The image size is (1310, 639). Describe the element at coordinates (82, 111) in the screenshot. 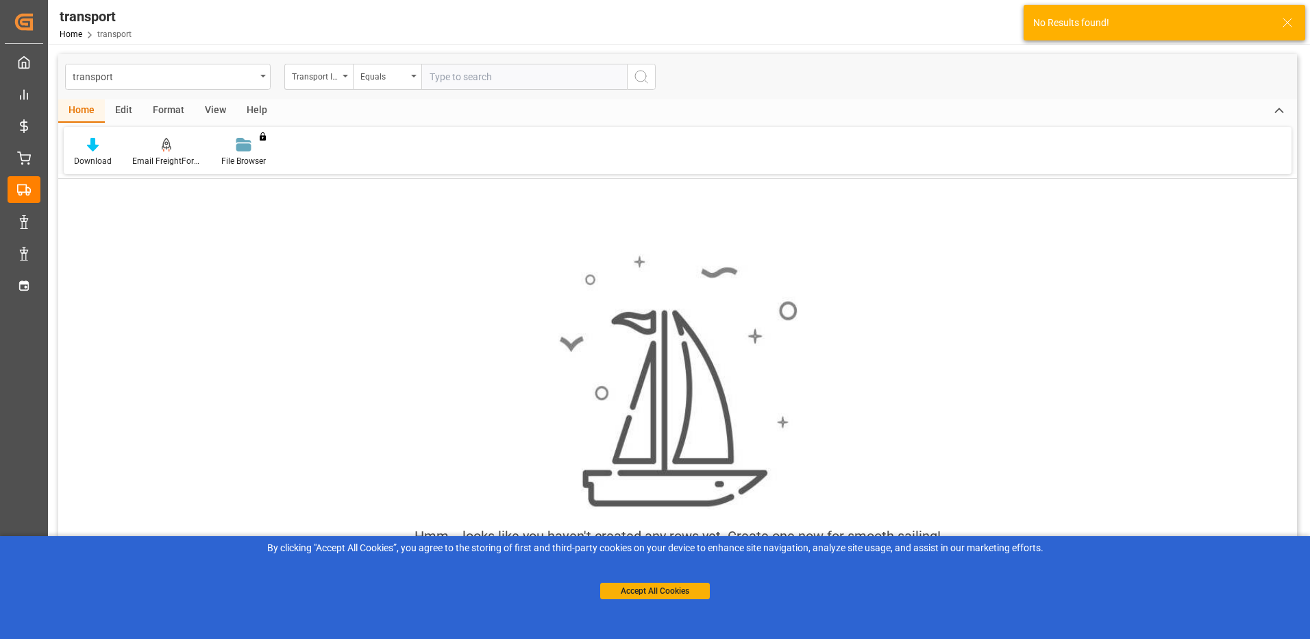

I see `div: Home` at that location.